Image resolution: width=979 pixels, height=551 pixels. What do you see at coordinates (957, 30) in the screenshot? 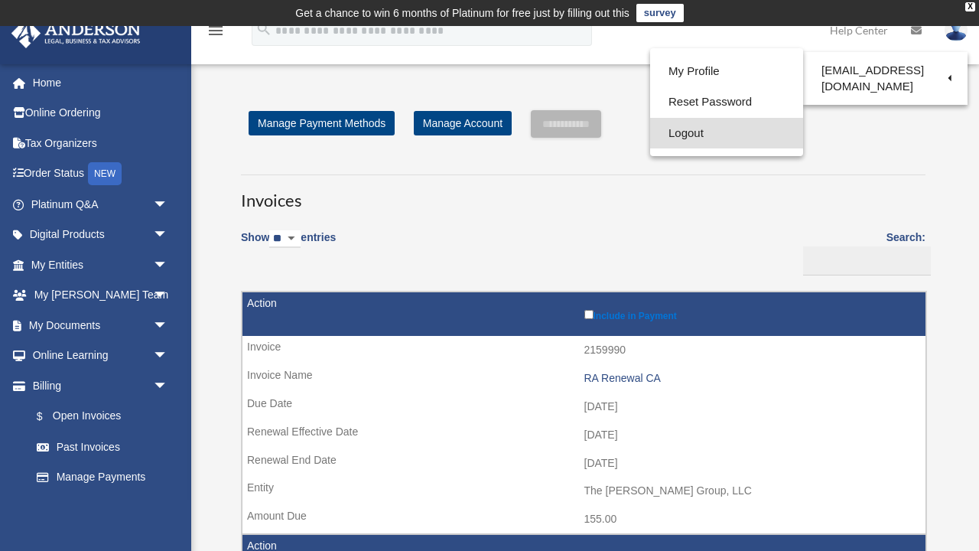
I see `img: User Pic` at bounding box center [957, 30].